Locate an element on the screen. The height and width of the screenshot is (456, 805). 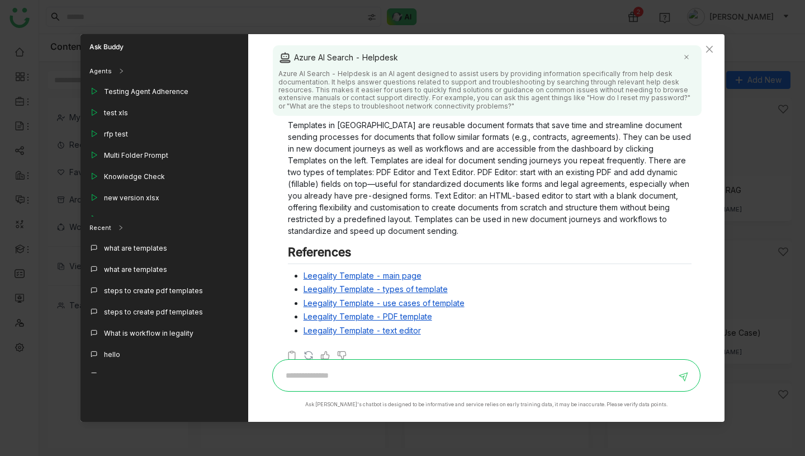
div: Customers Only is located at coordinates (130, 219).